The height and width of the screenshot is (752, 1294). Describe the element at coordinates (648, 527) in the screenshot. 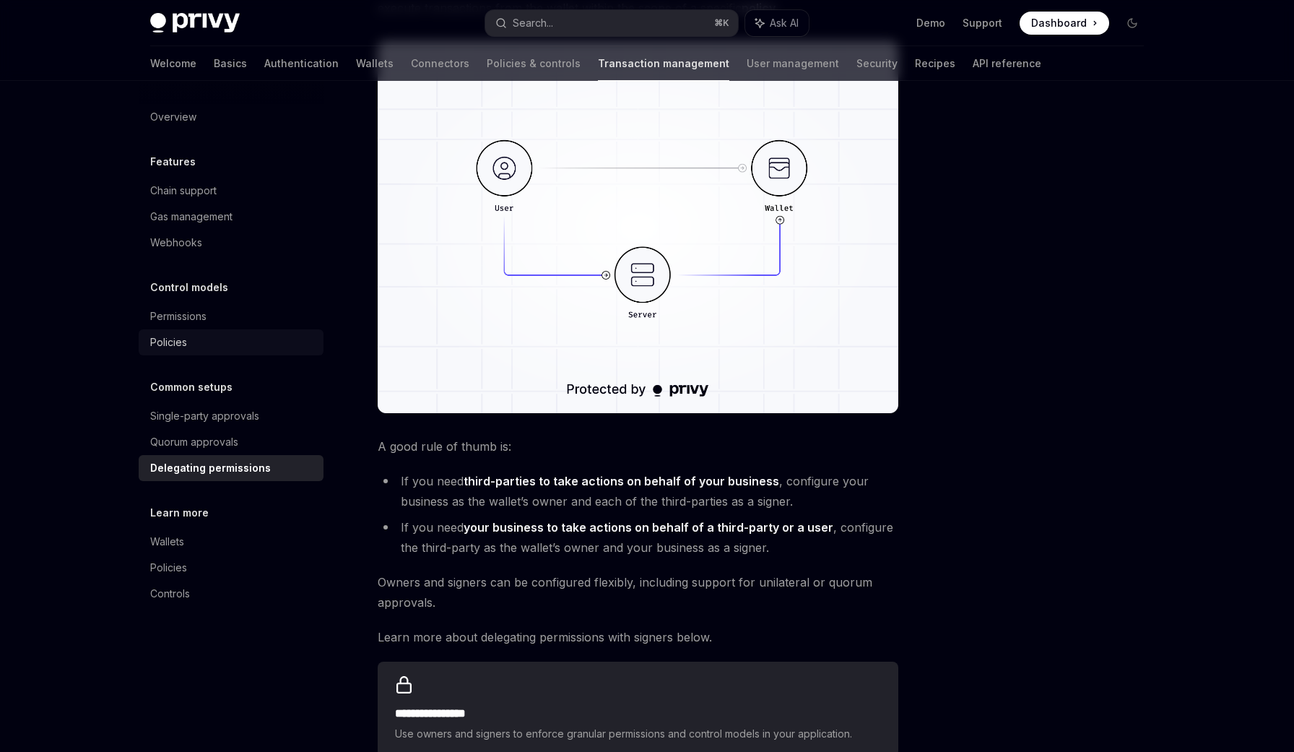

I see `strong: your business to take actions on behalf of a third-party or a user` at that location.